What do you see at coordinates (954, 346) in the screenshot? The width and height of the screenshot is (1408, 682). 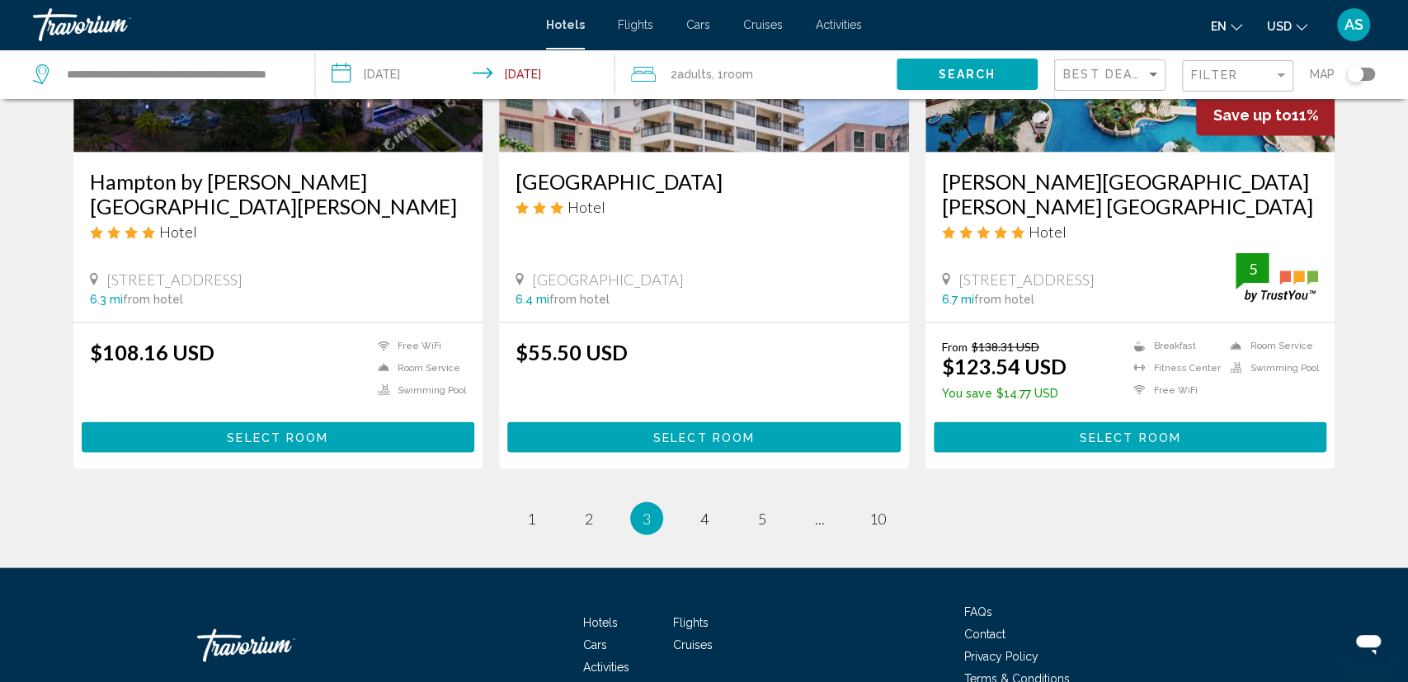 I see `span: From` at bounding box center [954, 346].